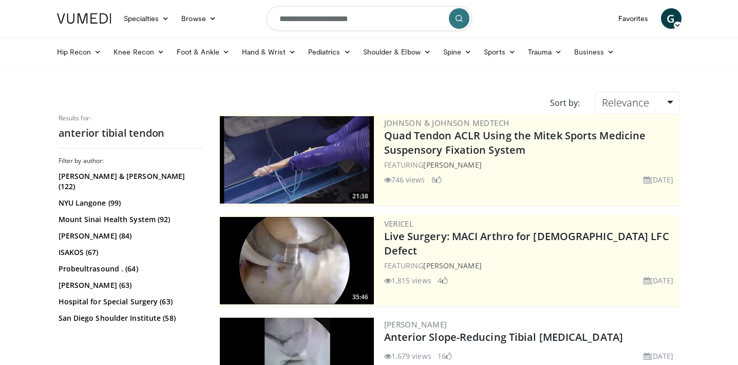  I want to click on input: Search topics, interventions, so click(369, 18).